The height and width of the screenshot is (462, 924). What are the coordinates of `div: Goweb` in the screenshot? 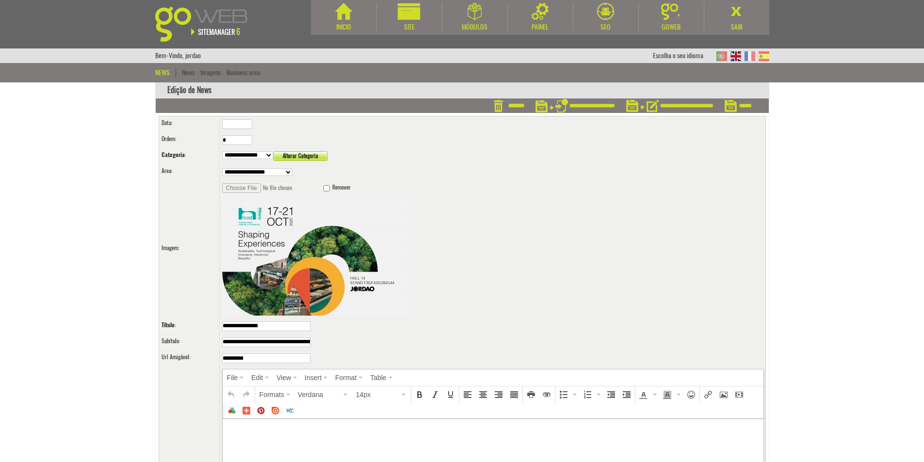 It's located at (672, 27).